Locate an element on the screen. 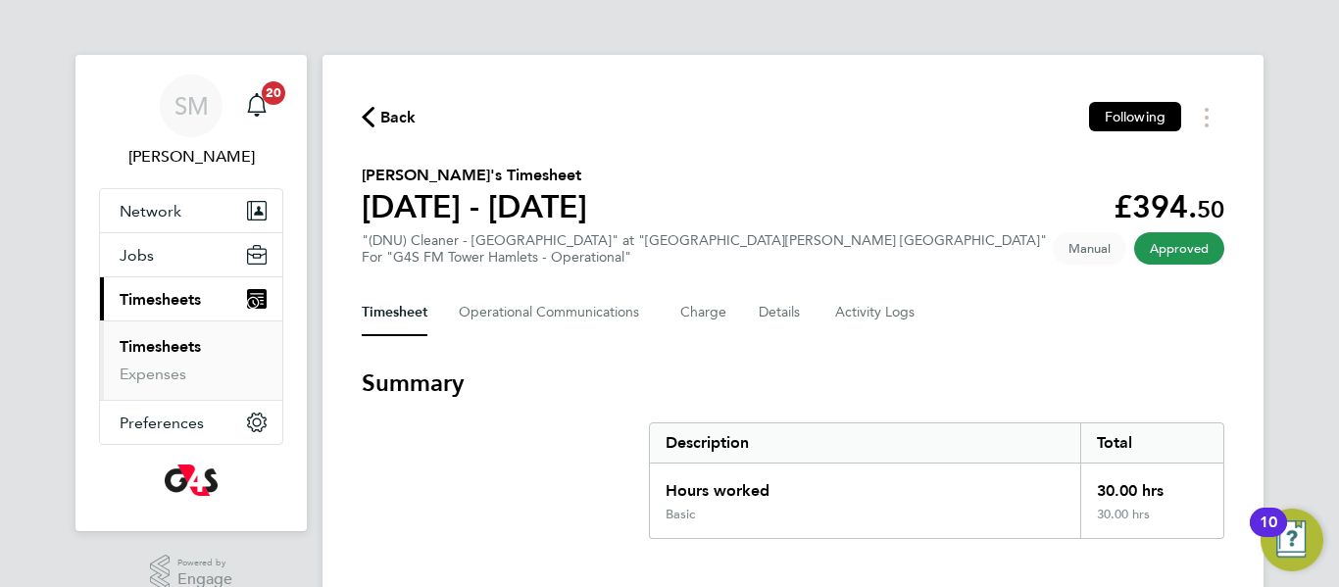 Image resolution: width=1339 pixels, height=587 pixels. app-decimal: £394. is located at coordinates (1168, 207).